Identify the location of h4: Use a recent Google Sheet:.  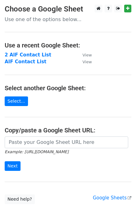
(68, 45).